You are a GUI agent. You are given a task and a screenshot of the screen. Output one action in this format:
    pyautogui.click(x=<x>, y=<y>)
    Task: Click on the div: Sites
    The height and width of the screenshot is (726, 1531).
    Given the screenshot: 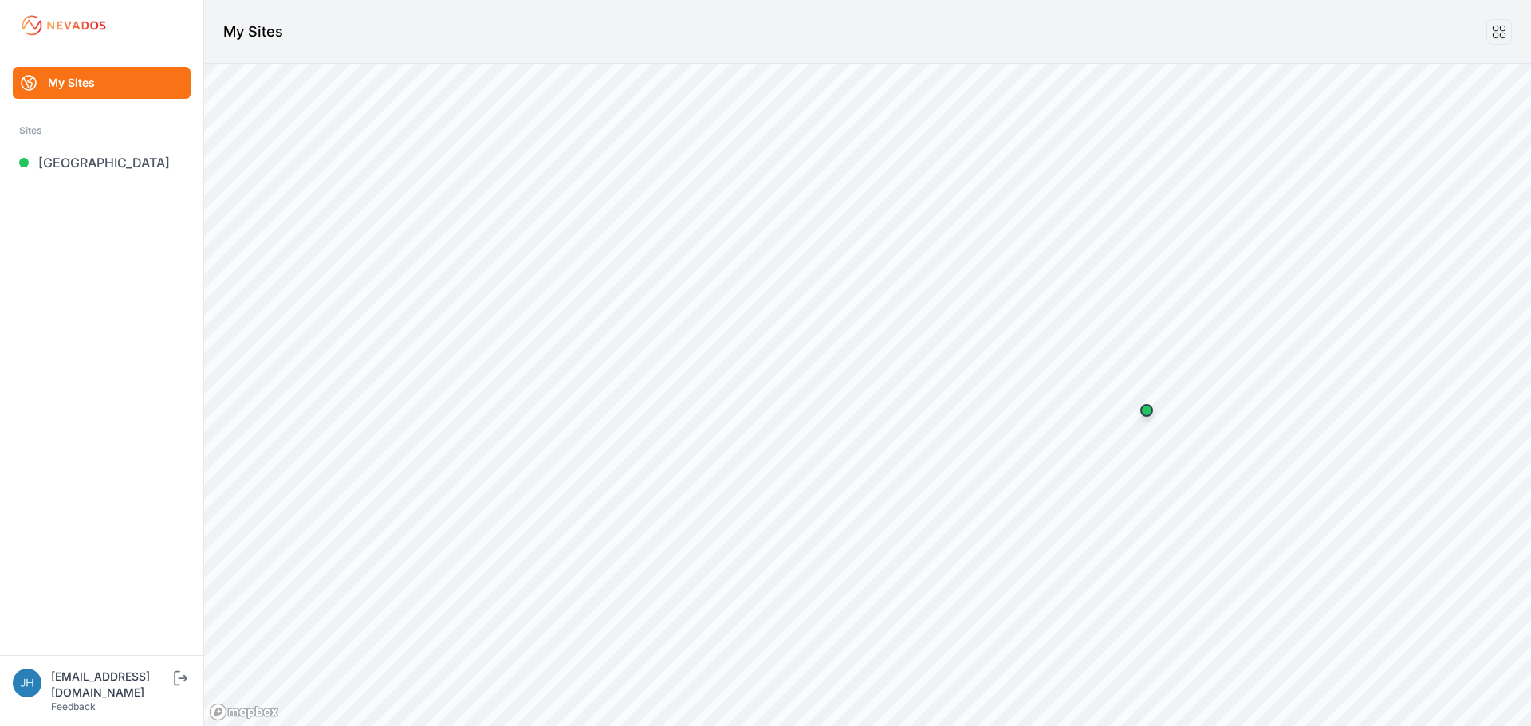 What is the action you would take?
    pyautogui.click(x=101, y=131)
    